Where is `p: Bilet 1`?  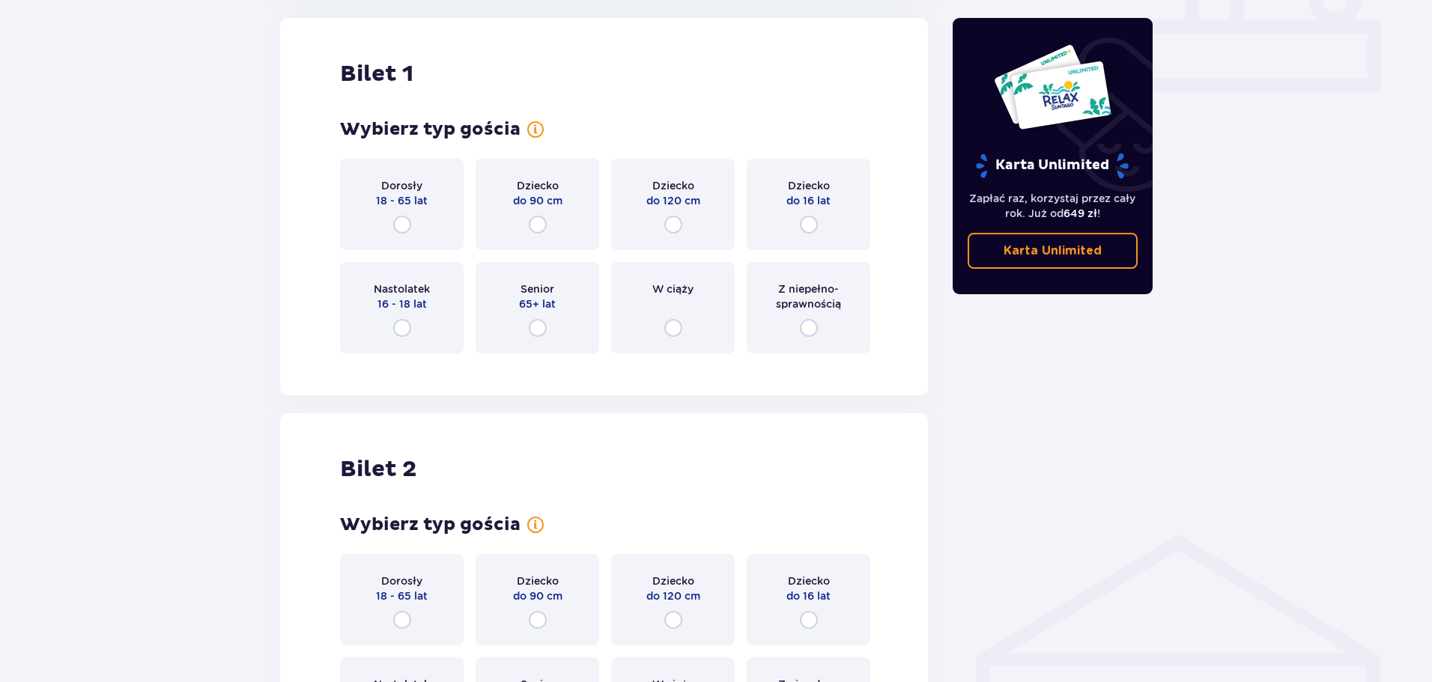
p: Bilet 1 is located at coordinates (377, 74).